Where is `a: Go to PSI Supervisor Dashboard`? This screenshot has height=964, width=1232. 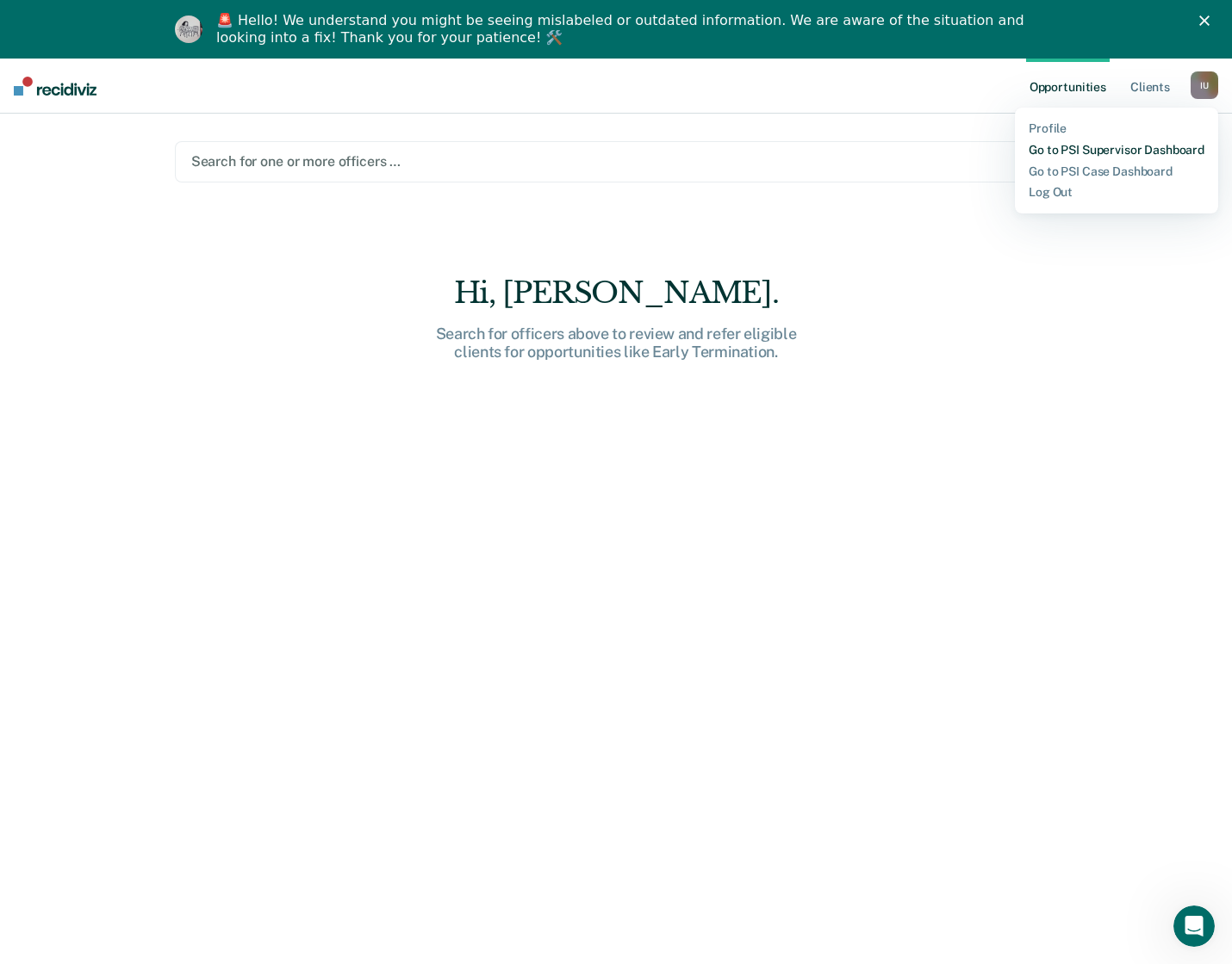
a: Go to PSI Supervisor Dashboard is located at coordinates (1116, 150).